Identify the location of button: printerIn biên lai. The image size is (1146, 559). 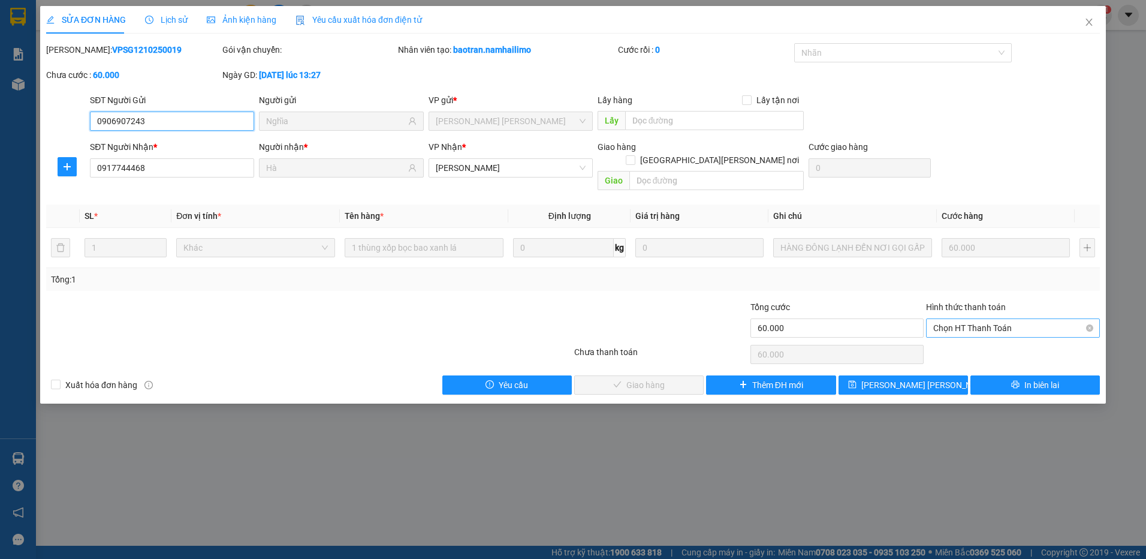
(1035, 385).